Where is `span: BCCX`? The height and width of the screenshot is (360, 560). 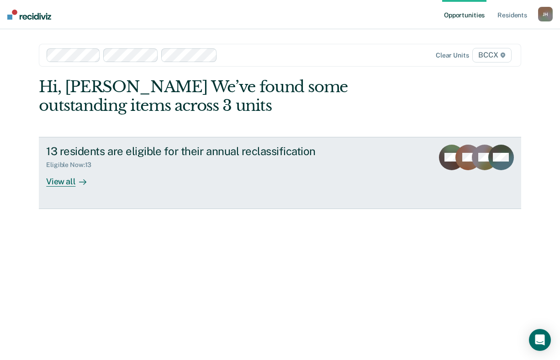
span: BCCX is located at coordinates (491, 55).